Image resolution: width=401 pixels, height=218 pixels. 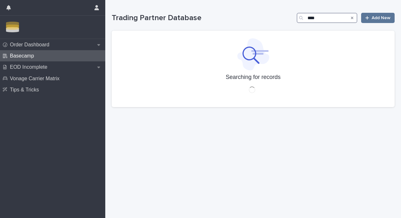 I want to click on p: Searching for records, so click(x=253, y=77).